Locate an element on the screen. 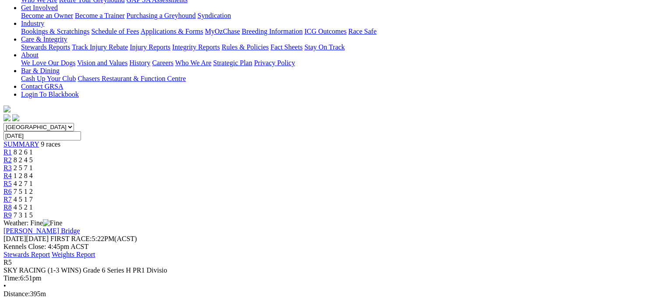  a: Get Involved is located at coordinates (39, 7).